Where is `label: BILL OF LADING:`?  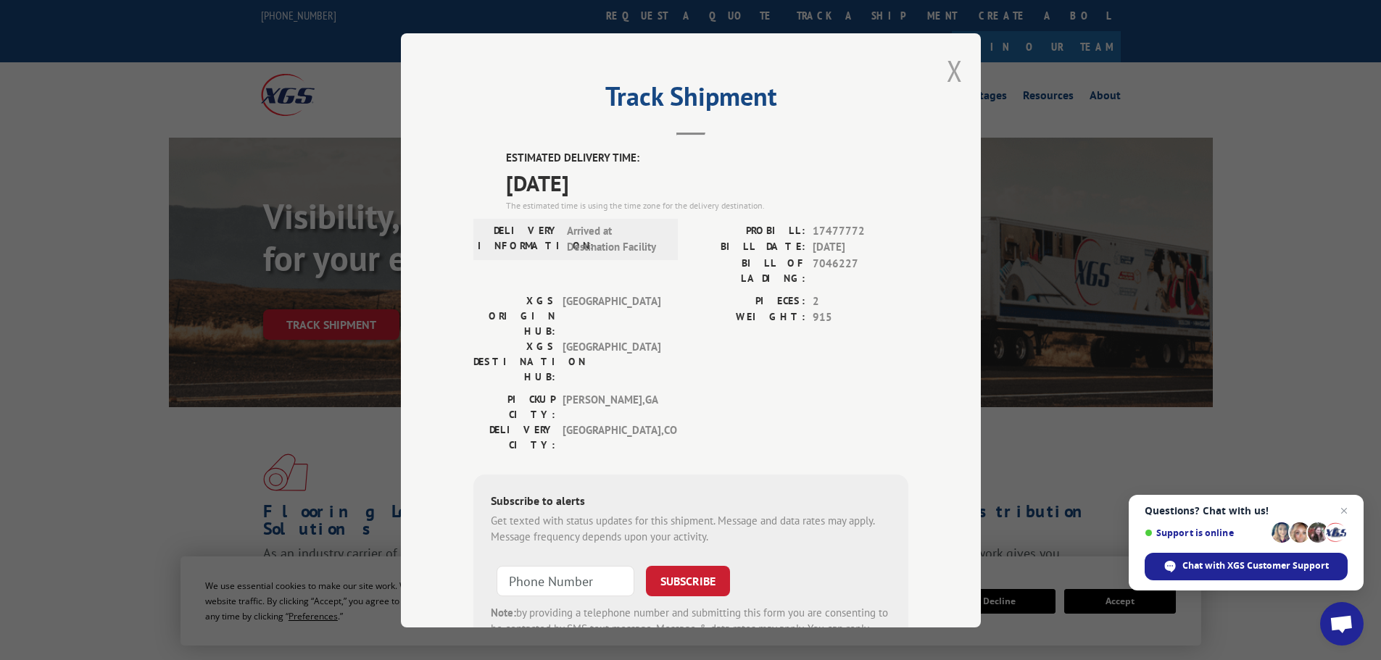
label: BILL OF LADING: is located at coordinates (748, 270).